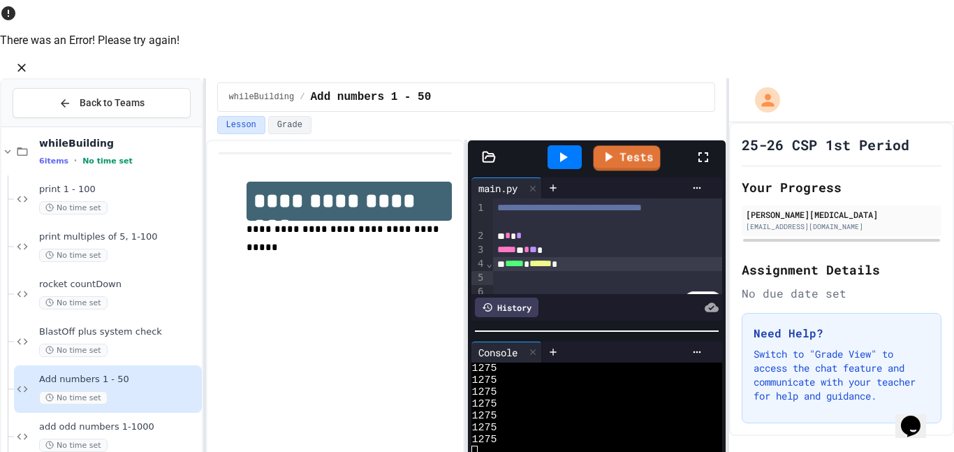 The width and height of the screenshot is (954, 452). I want to click on h2: Your Progress, so click(841, 187).